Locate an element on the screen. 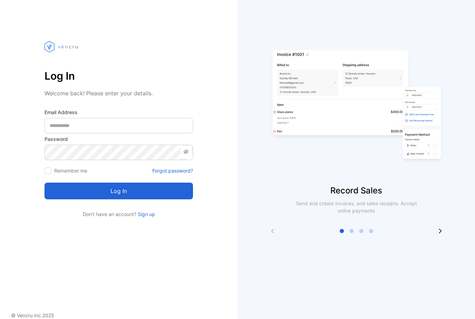 This screenshot has width=475, height=319. p: Welcome back! Please enter your details. is located at coordinates (119, 93).